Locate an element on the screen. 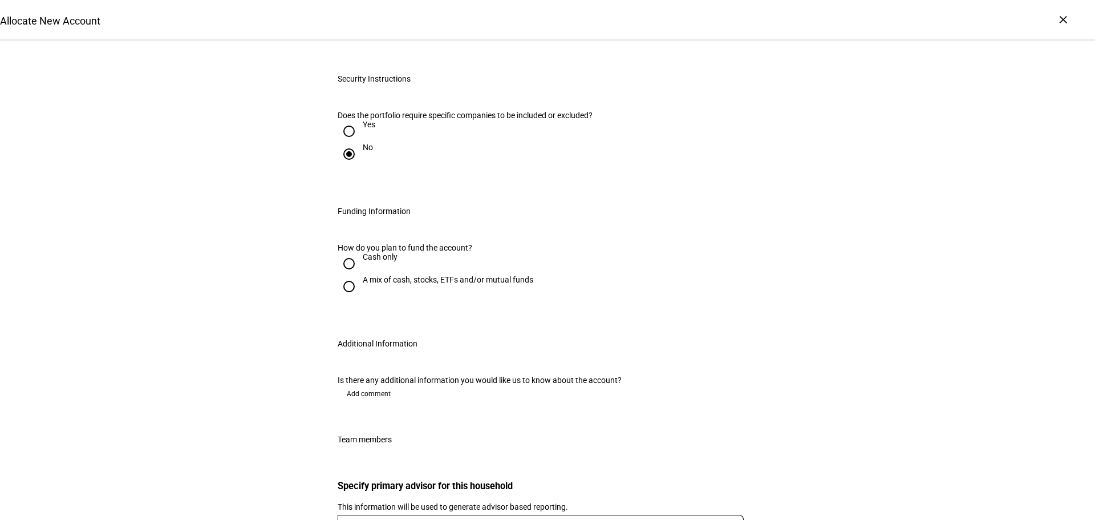 The width and height of the screenshot is (1095, 520). div: No is located at coordinates (368, 147).